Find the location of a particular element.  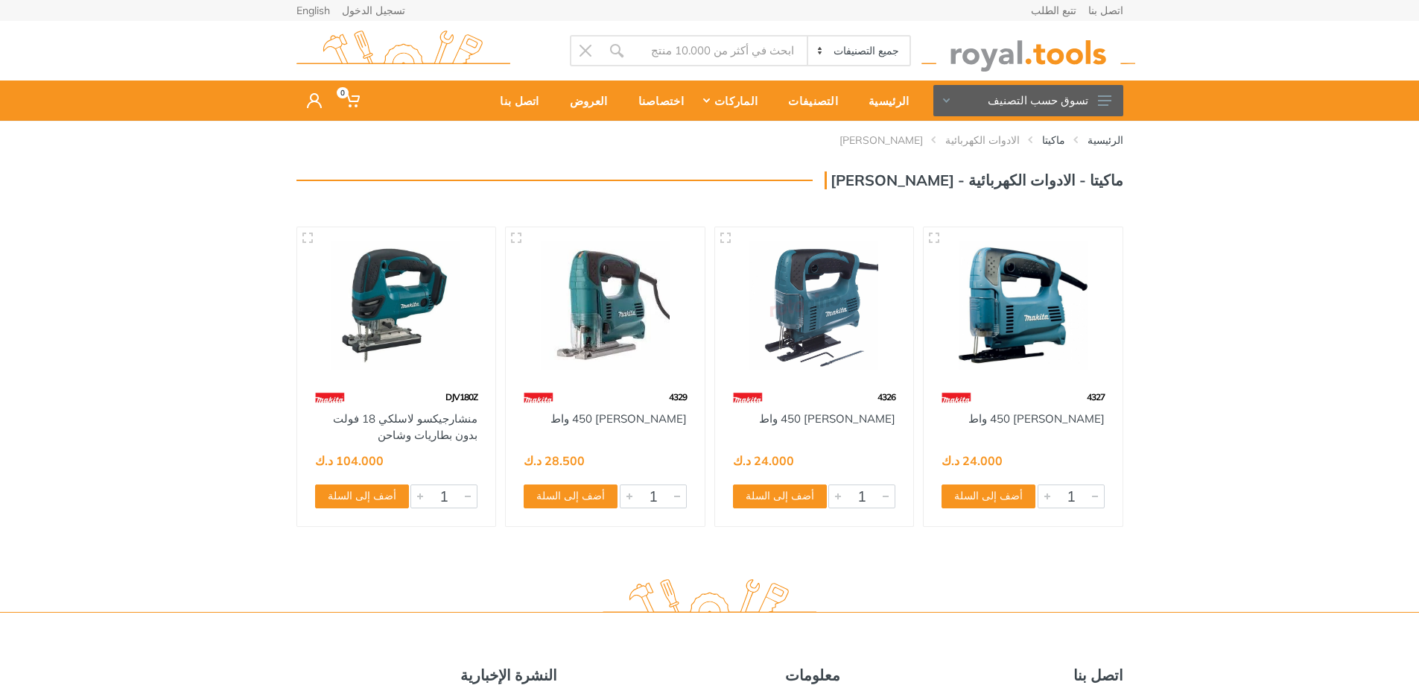

select: Category is located at coordinates (858, 51).